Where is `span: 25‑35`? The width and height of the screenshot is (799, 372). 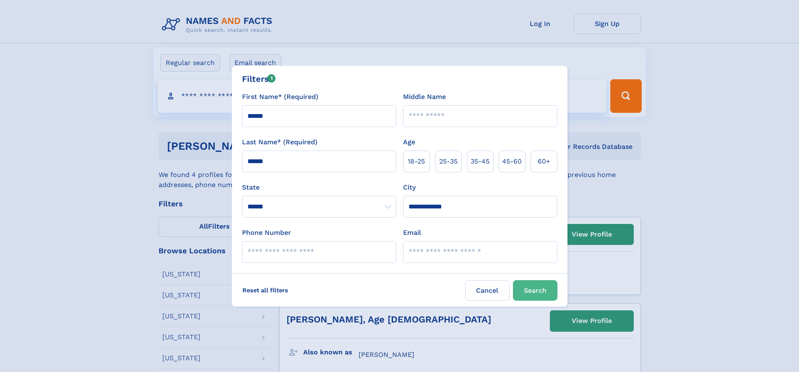 span: 25‑35 is located at coordinates (448, 161).